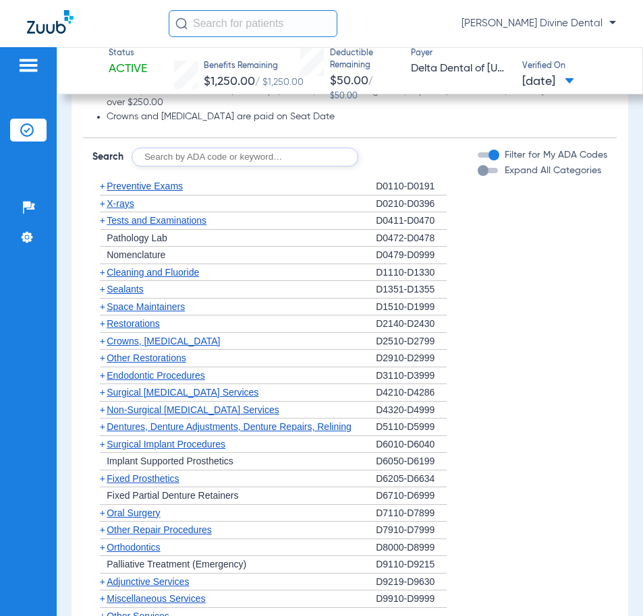  Describe the element at coordinates (364, 59) in the screenshot. I see `span: Deductible Remaining` at that location.